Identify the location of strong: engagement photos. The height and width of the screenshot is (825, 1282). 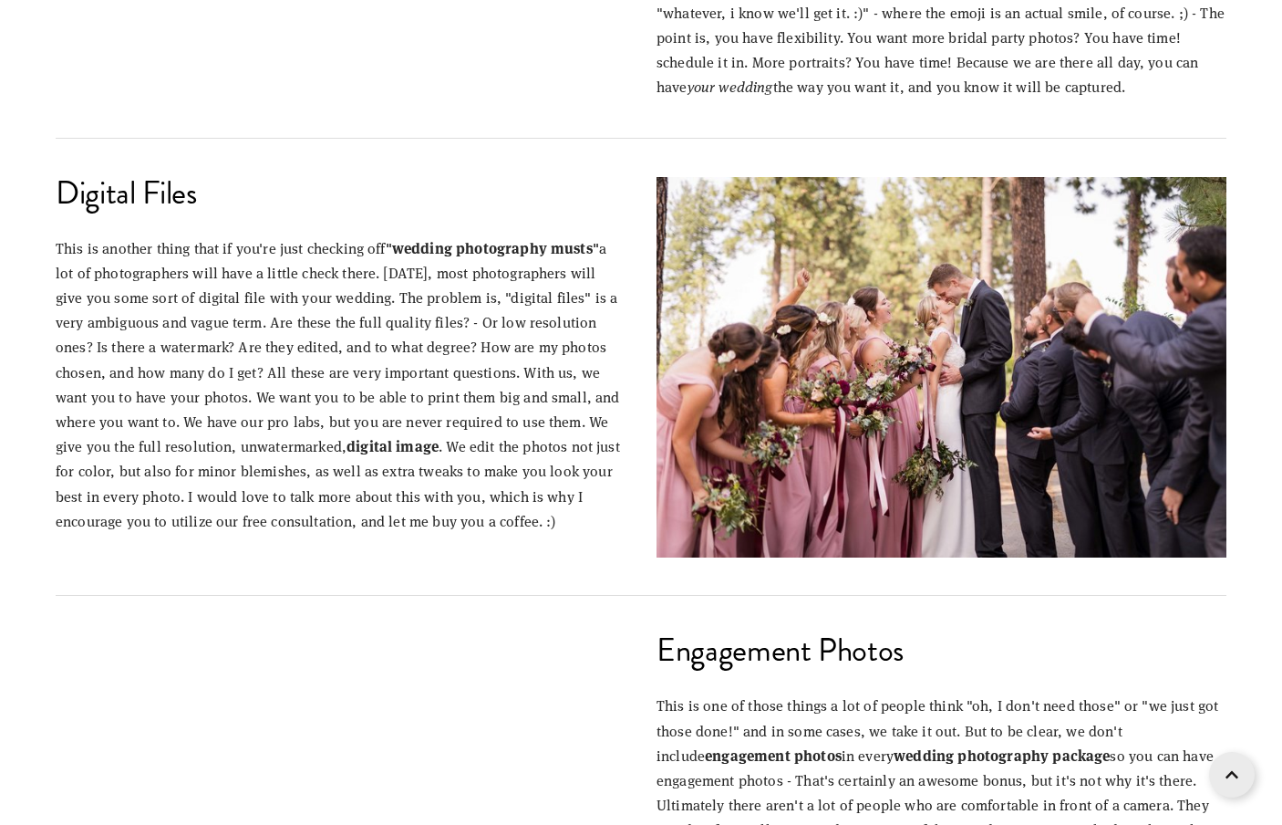
(773, 754).